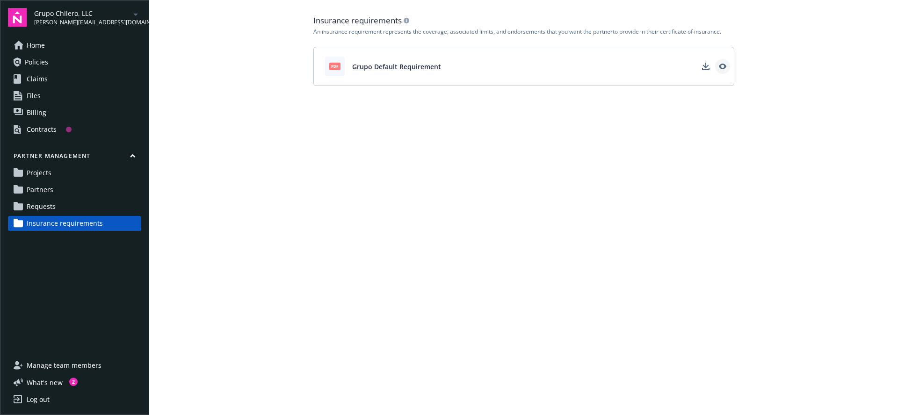 This screenshot has width=898, height=415. What do you see at coordinates (38, 400) in the screenshot?
I see `div: Log out` at bounding box center [38, 400].